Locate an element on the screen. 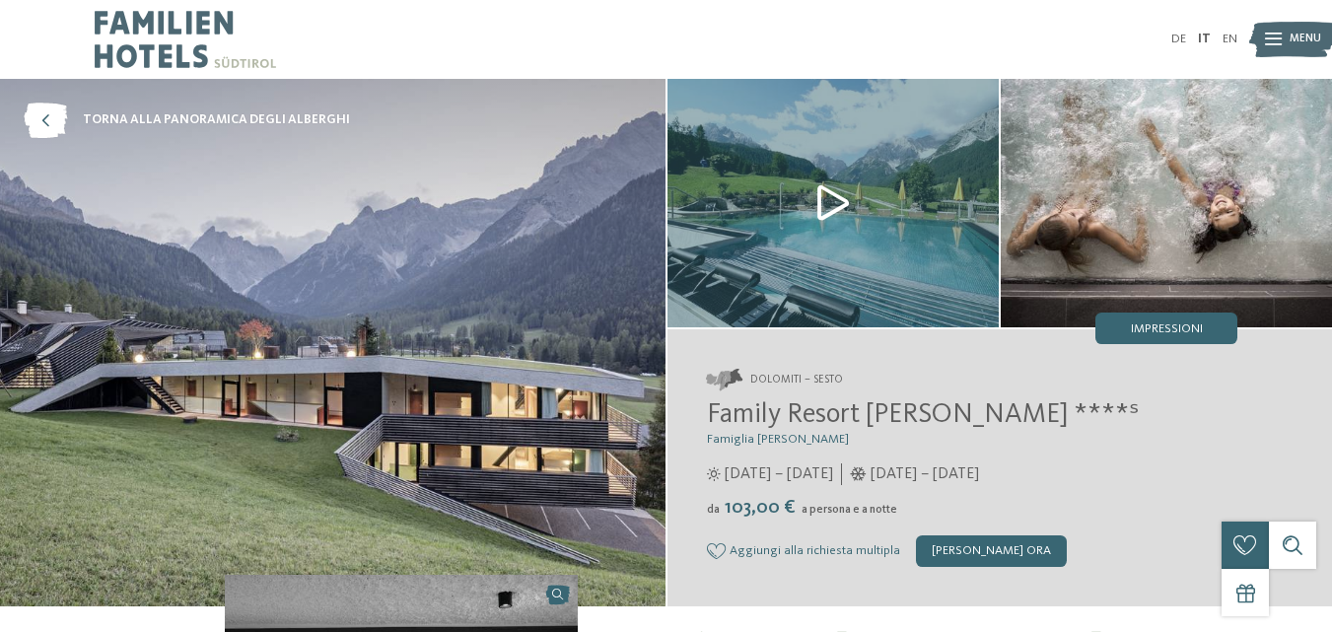 The height and width of the screenshot is (632, 1332). span: Aggiungi alla richiesta multipla is located at coordinates (814, 551).